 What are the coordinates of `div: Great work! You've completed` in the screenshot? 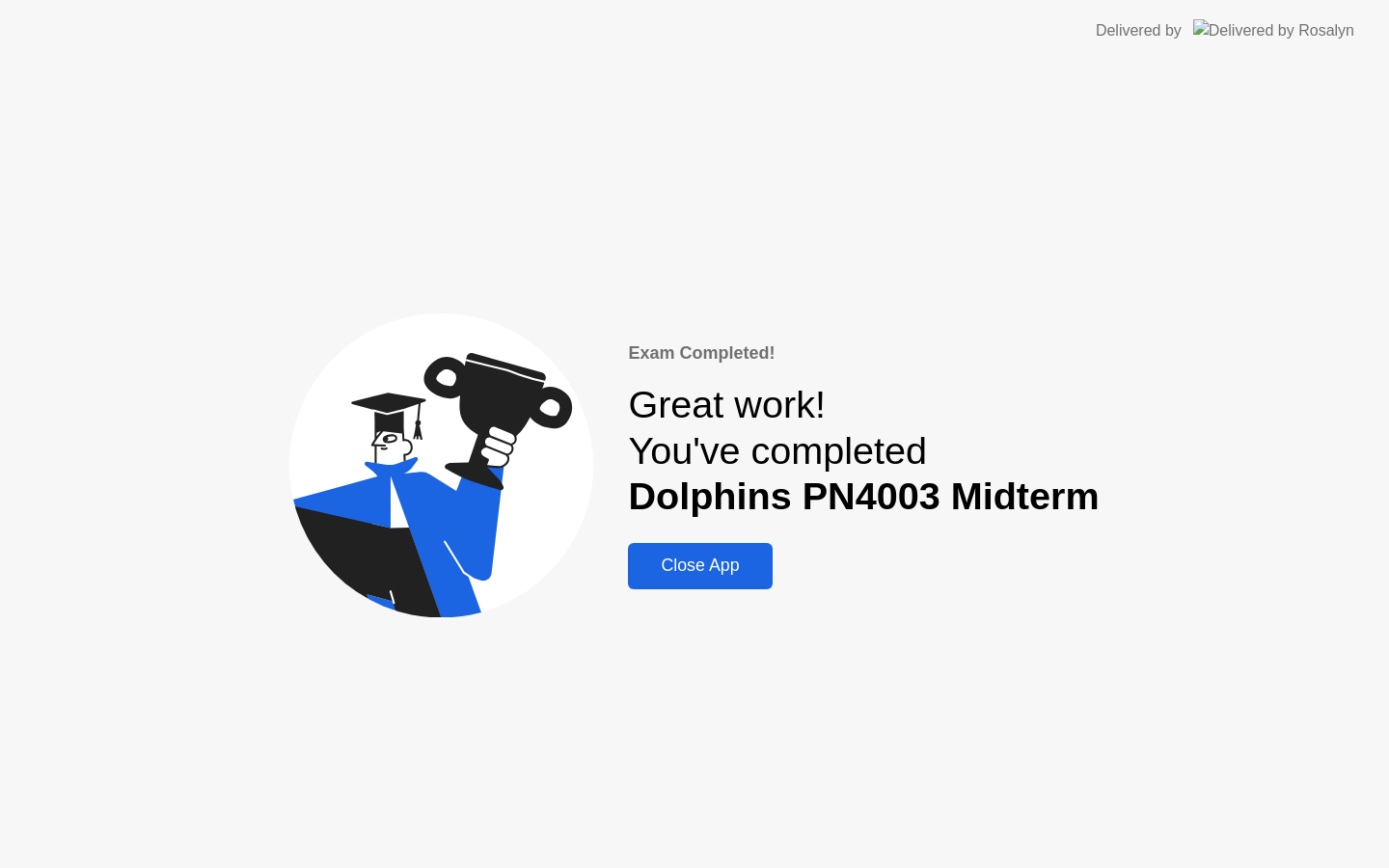 It's located at (864, 450).